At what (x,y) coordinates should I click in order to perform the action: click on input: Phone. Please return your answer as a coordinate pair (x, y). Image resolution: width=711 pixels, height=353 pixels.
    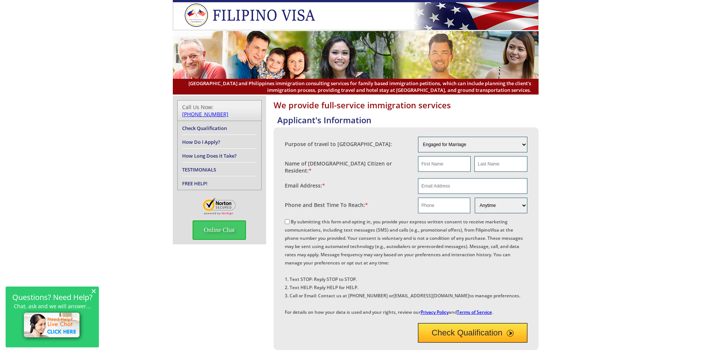
    Looking at the image, I should click on (444, 205).